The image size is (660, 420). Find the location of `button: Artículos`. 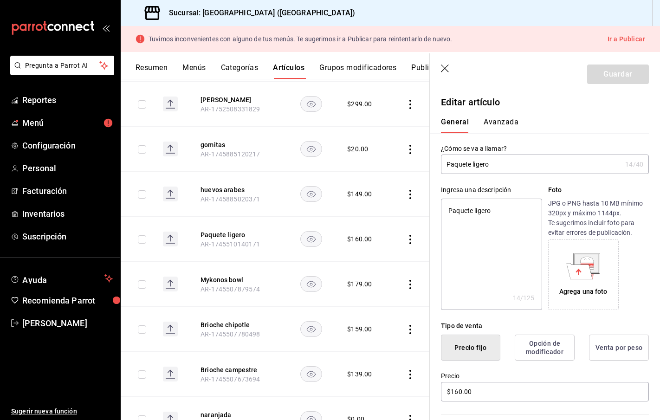

button: Artículos is located at coordinates (289, 71).